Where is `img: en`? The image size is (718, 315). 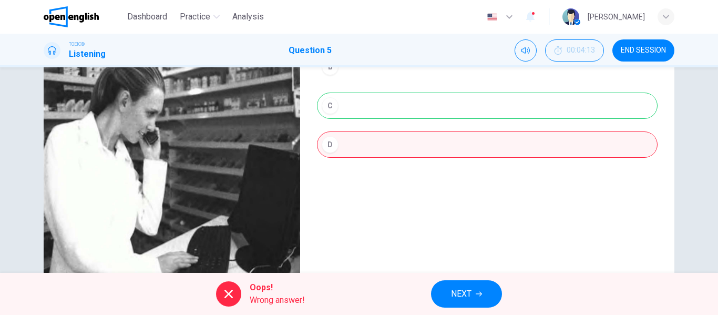
img: en is located at coordinates (492, 17).